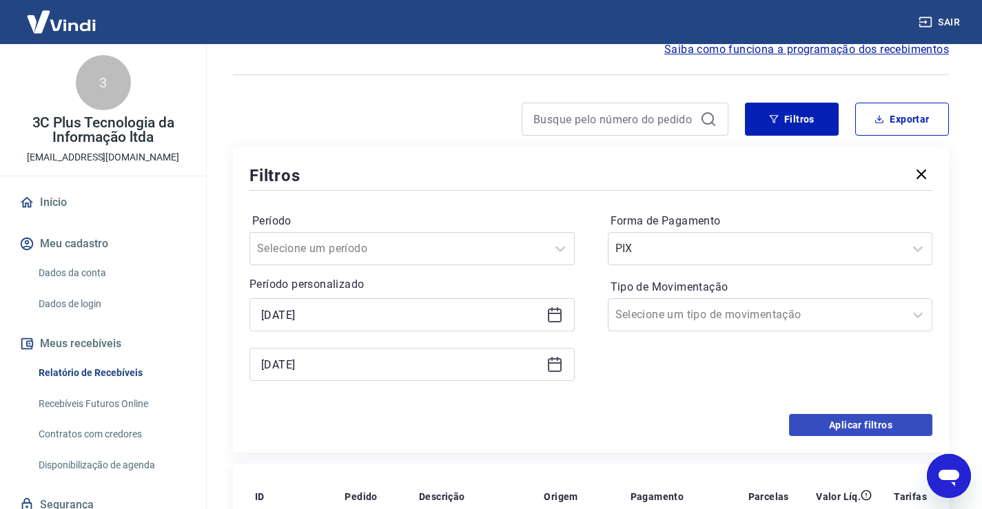 This screenshot has height=509, width=982. What do you see at coordinates (657, 497) in the screenshot?
I see `p: Pagamento` at bounding box center [657, 497].